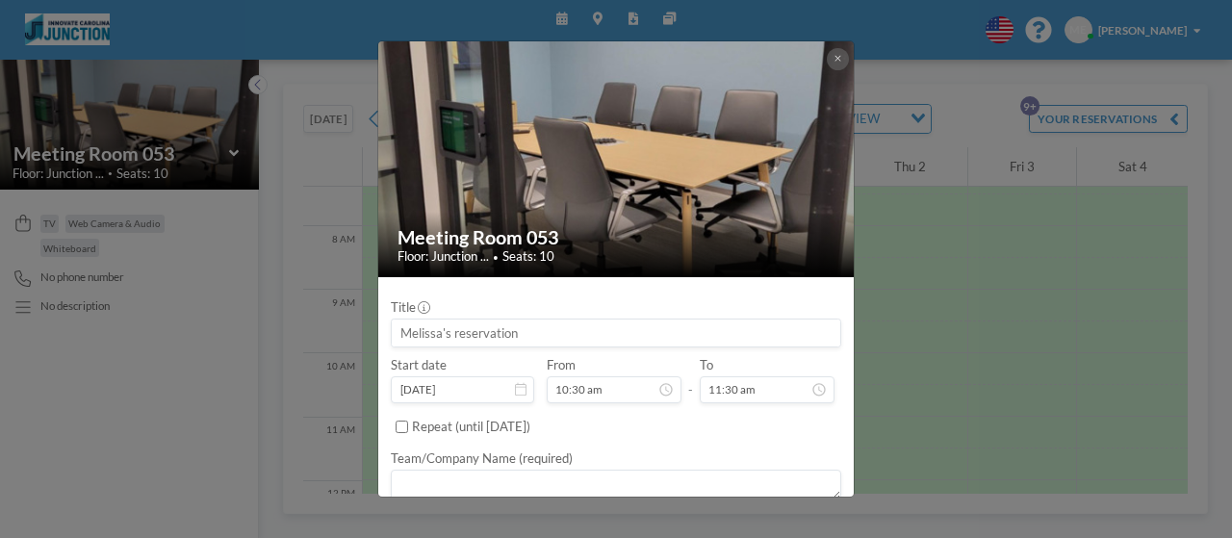 The width and height of the screenshot is (1232, 538). Describe the element at coordinates (481, 458) in the screenshot. I see `label: Team/Company Name (required)` at that location.